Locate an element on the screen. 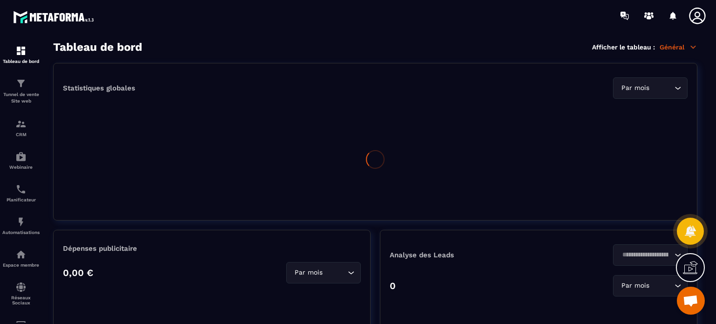 This screenshot has height=324, width=716. p: Tableau de bord is located at coordinates (21, 61).